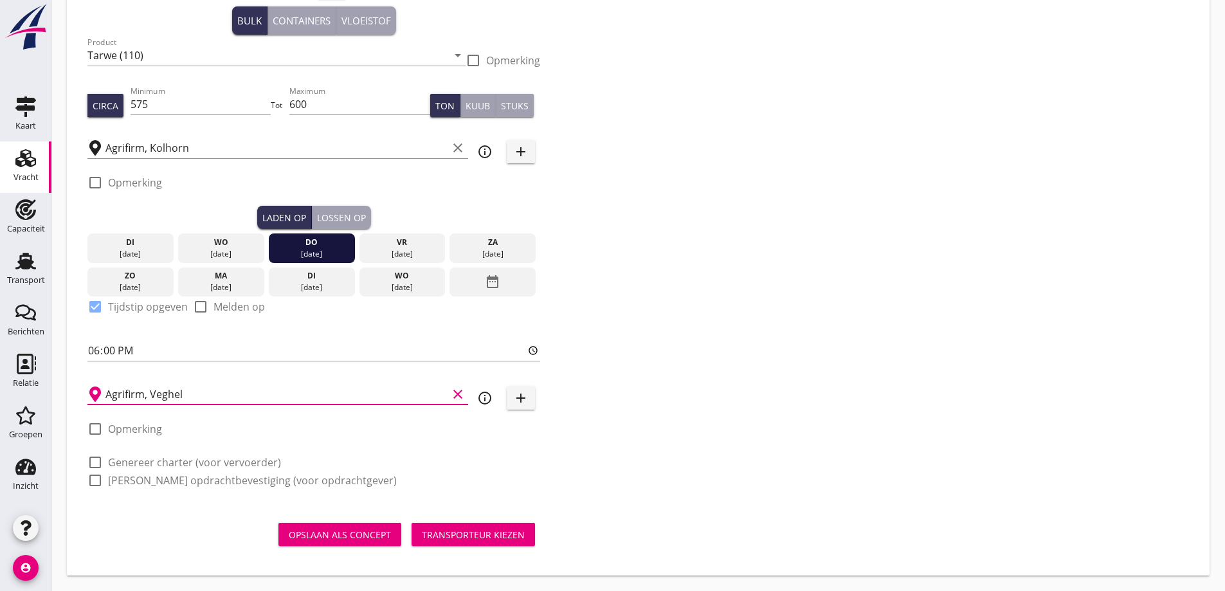 The image size is (1225, 591). Describe the element at coordinates (26, 383) in the screenshot. I see `div: Relatie` at that location.